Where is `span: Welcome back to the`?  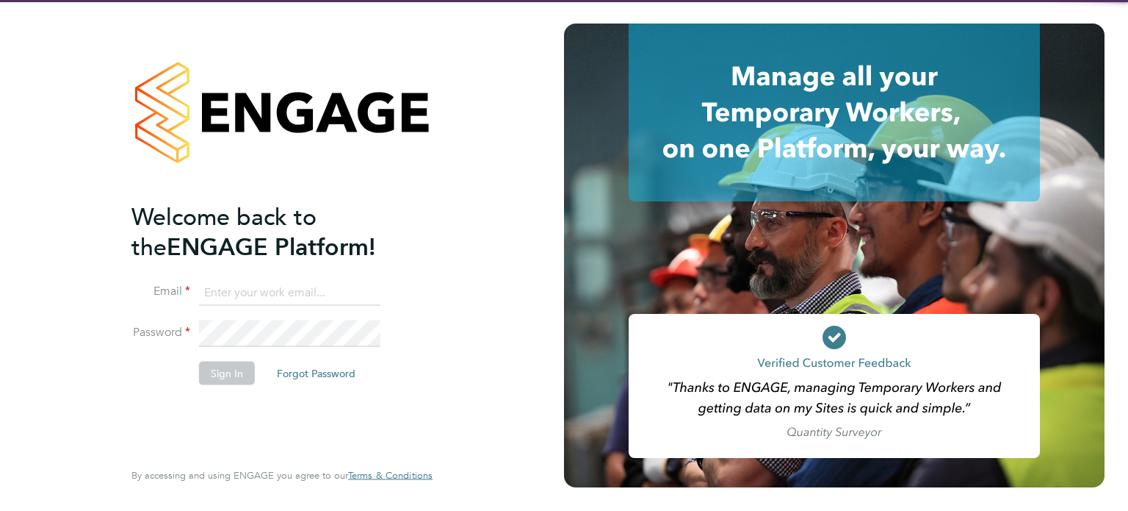
span: Welcome back to the is located at coordinates (224, 231).